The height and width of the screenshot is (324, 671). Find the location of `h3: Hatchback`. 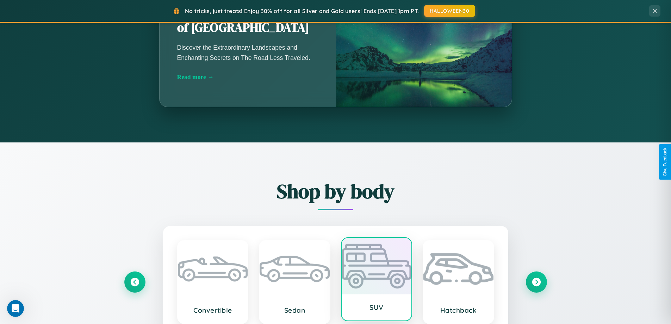

h3: Hatchback is located at coordinates (458, 310).